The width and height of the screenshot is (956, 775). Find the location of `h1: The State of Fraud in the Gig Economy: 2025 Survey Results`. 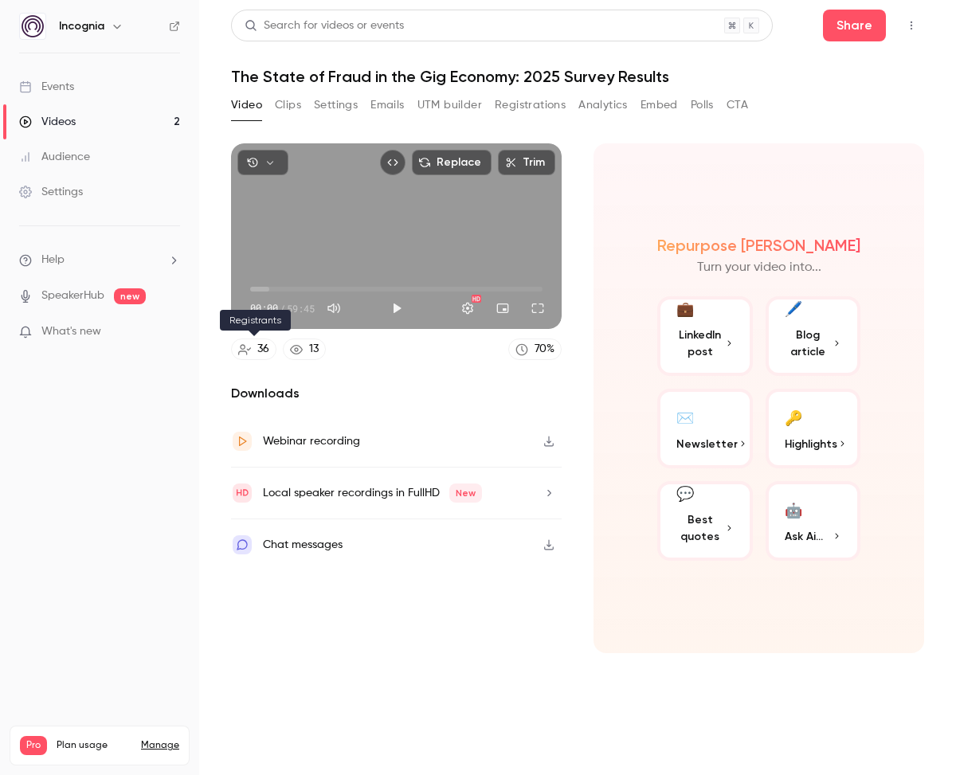

h1: The State of Fraud in the Gig Economy: 2025 Survey Results is located at coordinates (578, 76).